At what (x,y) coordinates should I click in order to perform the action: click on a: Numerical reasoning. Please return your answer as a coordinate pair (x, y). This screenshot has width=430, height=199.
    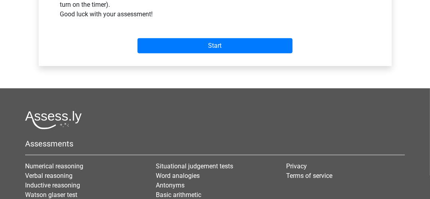
    Looking at the image, I should click on (54, 166).